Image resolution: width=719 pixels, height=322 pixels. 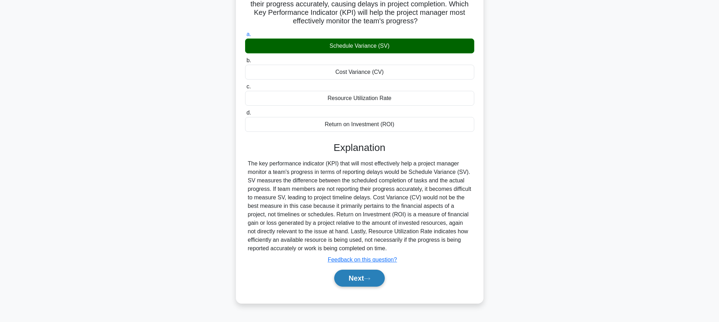 I want to click on div: Schedule Variance (SV), so click(x=360, y=46).